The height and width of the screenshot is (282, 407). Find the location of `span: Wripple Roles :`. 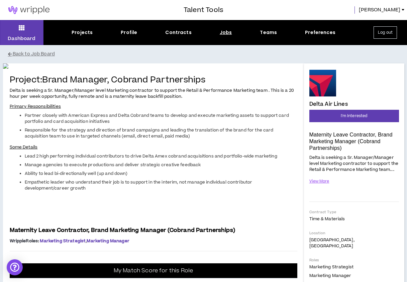

span: Wripple Roles : is located at coordinates (24, 241).